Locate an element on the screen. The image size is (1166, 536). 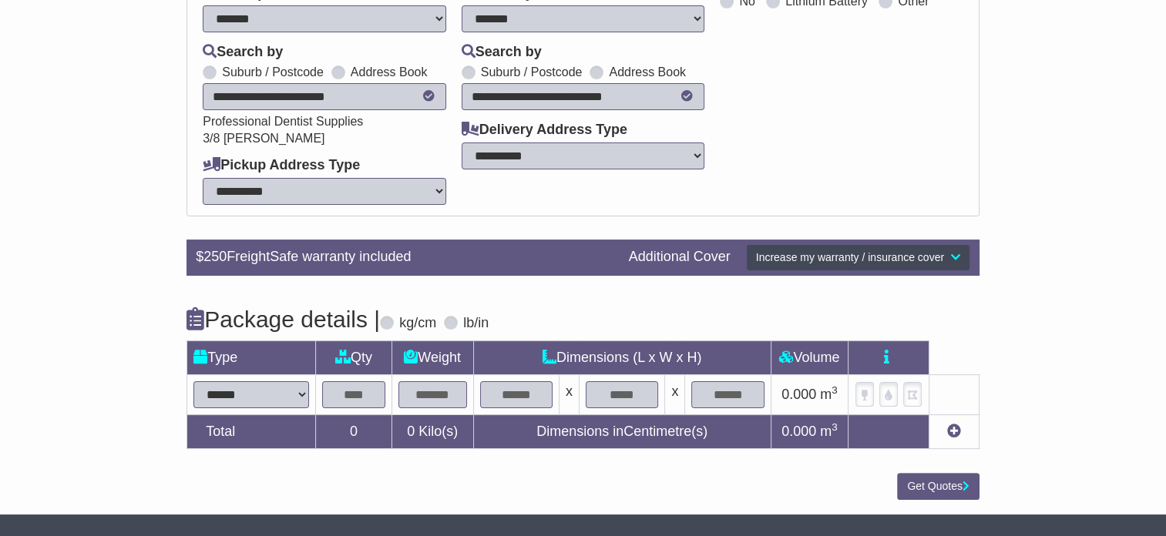
div: $ FreightSafe warranty included is located at coordinates (404, 257).